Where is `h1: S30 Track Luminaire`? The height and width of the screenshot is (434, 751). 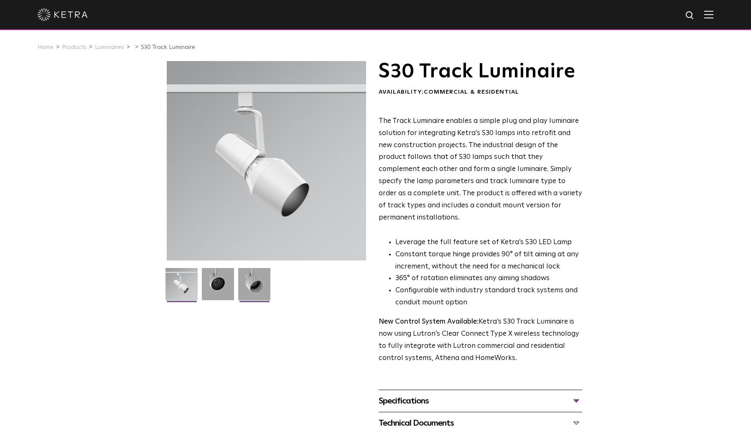
h1: S30 Track Luminaire is located at coordinates (480, 71).